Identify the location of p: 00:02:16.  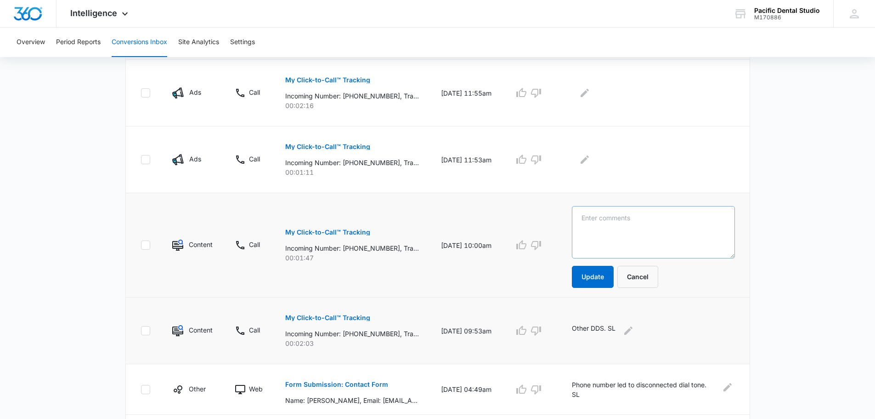
(352, 105).